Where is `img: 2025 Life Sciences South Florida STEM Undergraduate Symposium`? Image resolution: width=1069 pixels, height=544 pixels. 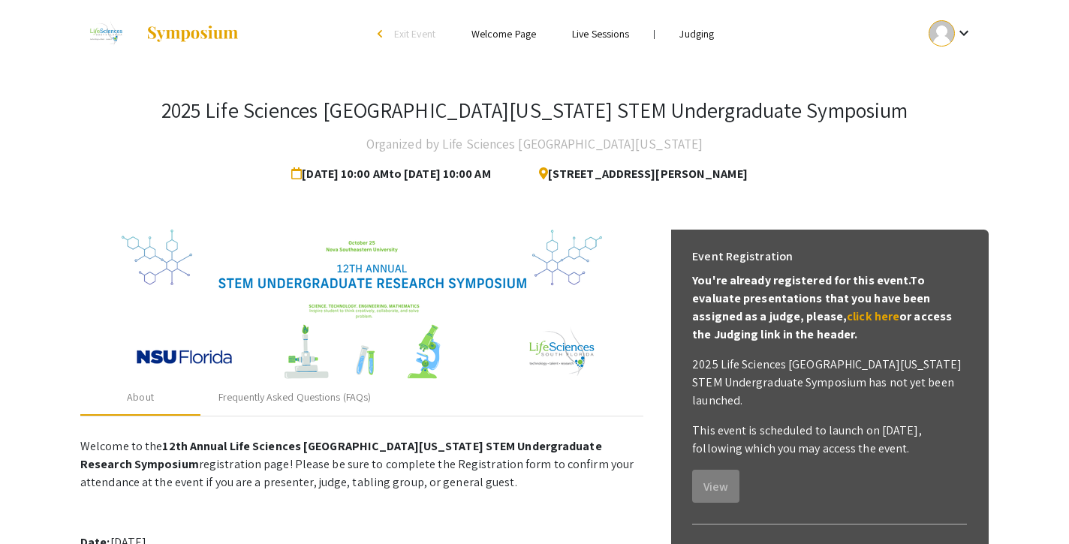
img: 2025 Life Sciences South Florida STEM Undergraduate Symposium is located at coordinates (105, 34).